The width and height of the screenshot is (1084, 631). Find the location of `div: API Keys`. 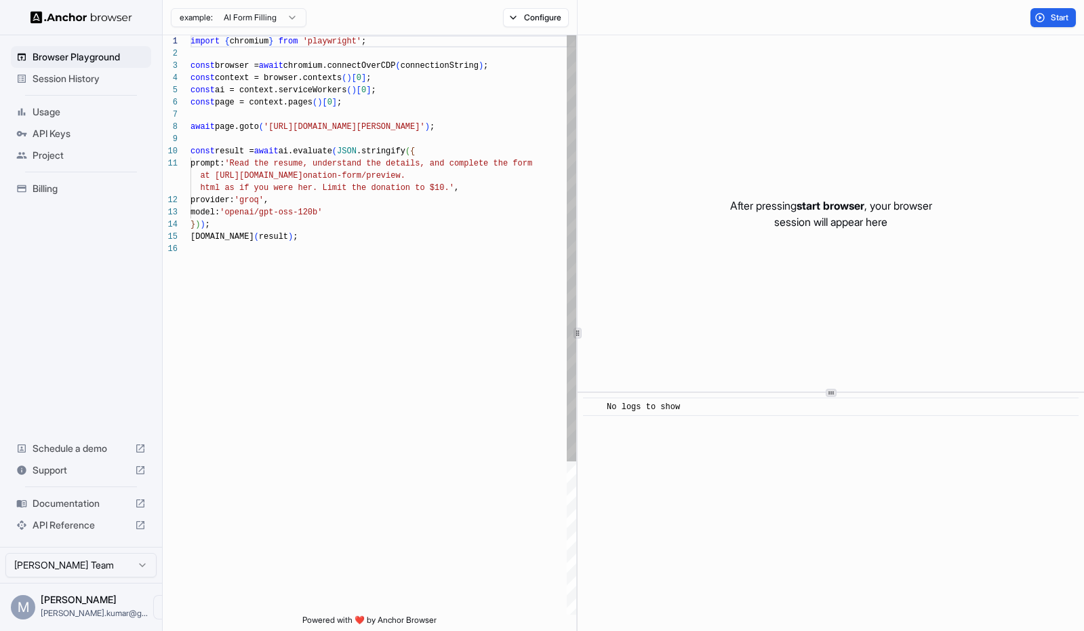

div: API Keys is located at coordinates (81, 134).